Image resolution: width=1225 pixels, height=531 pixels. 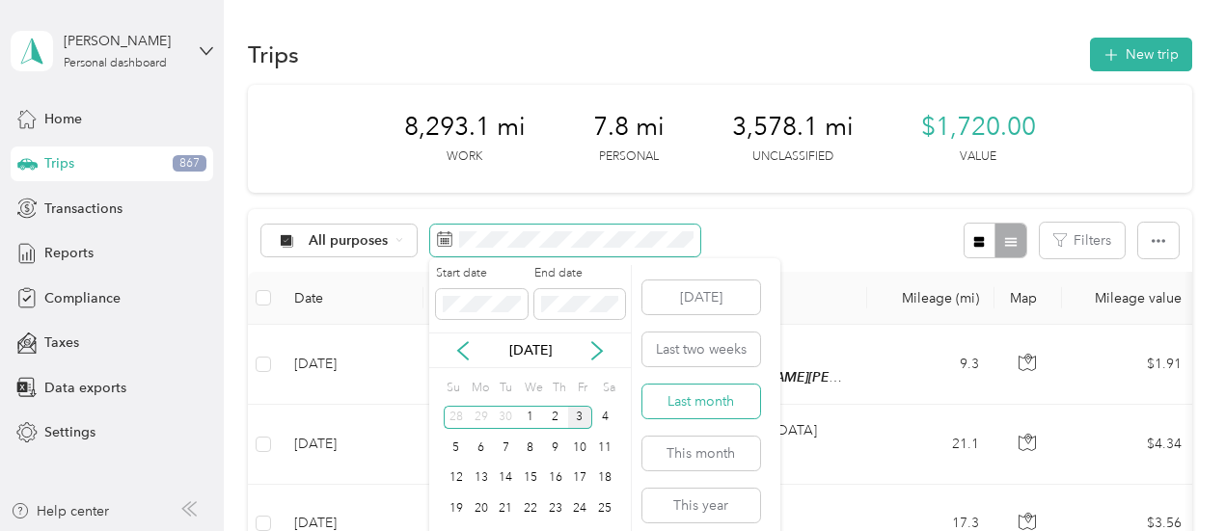 What do you see at coordinates (505, 478) in the screenshot?
I see `div: 14` at bounding box center [505, 478].